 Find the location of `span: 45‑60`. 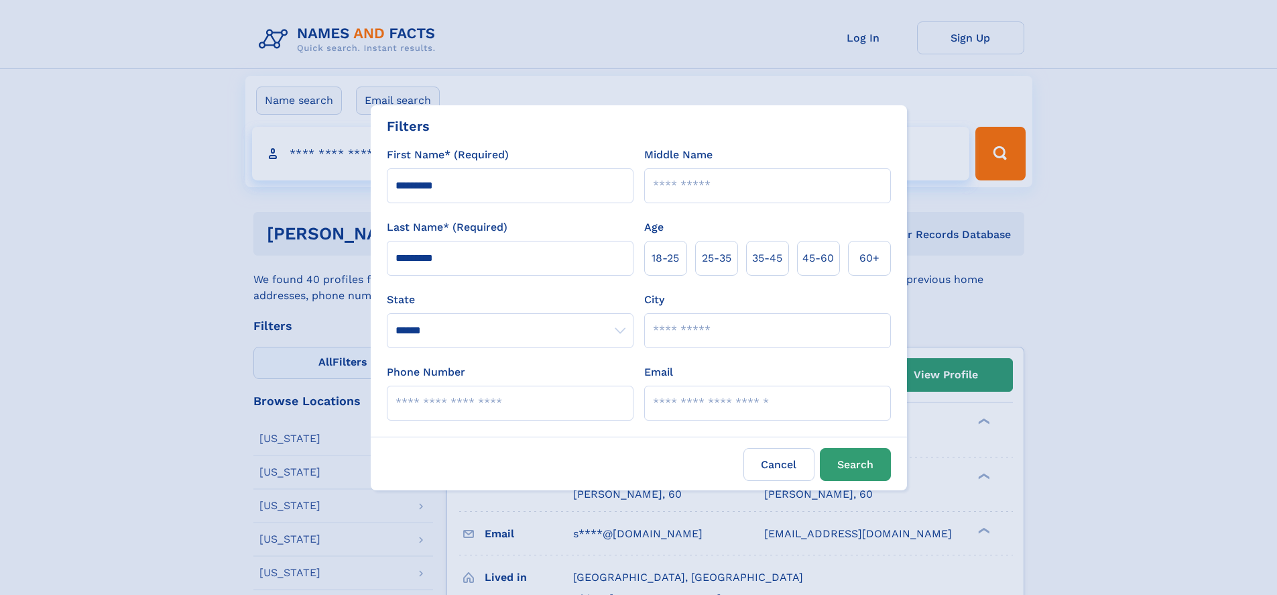

span: 45‑60 is located at coordinates (818, 258).